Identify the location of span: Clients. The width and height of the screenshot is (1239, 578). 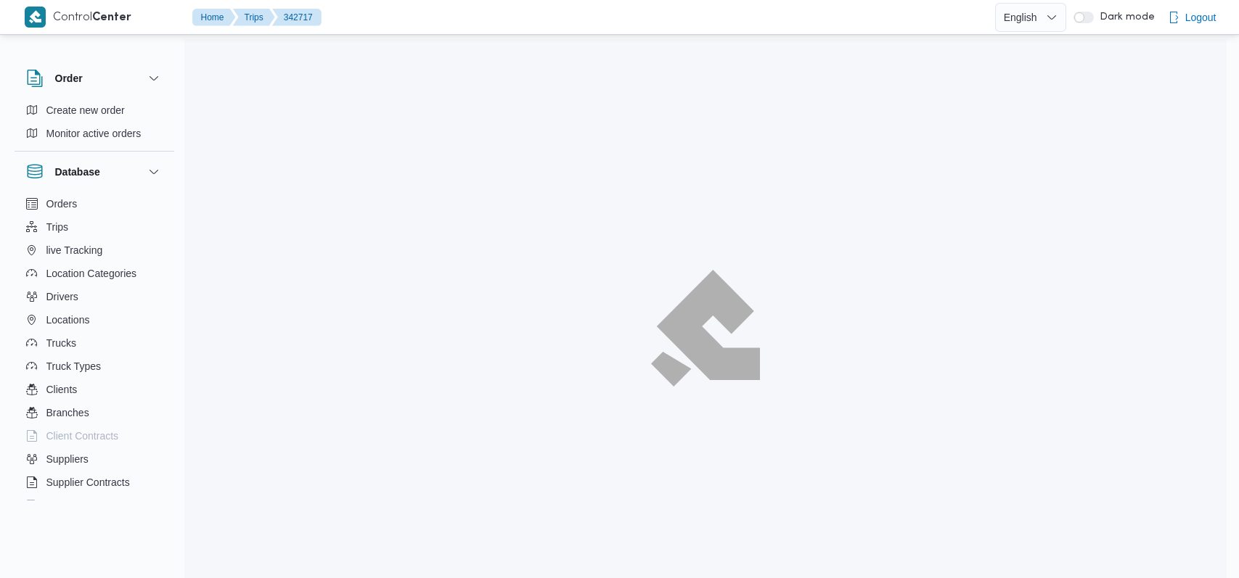
(62, 390).